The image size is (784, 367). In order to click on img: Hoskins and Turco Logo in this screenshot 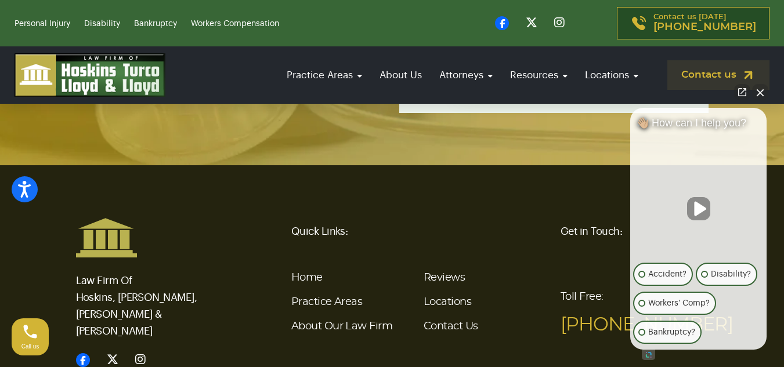, I will do `click(106, 238)`.